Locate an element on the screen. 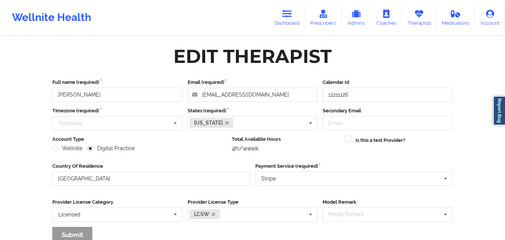 This screenshot has height=240, width=505. a: LCSW is located at coordinates (205, 214).